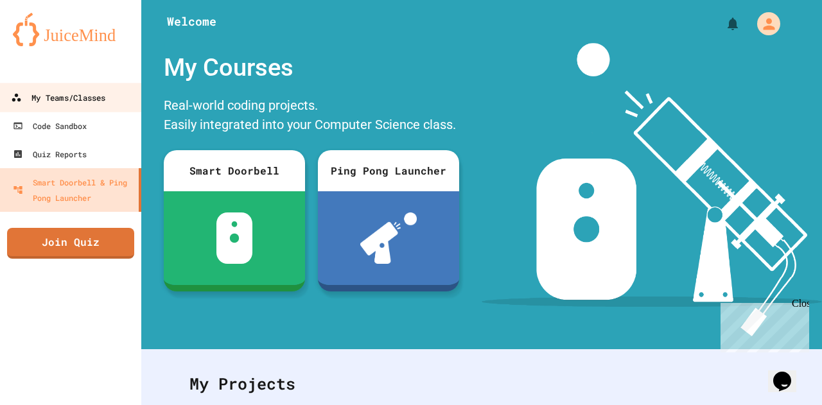 The height and width of the screenshot is (405, 822). I want to click on div: Code Sandbox, so click(49, 126).